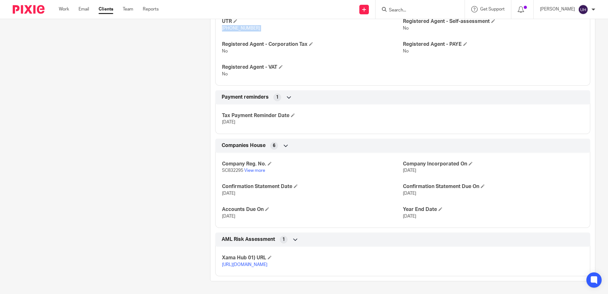  Describe the element at coordinates (493, 44) in the screenshot. I see `h4: Registered Agent - PAYE` at that location.